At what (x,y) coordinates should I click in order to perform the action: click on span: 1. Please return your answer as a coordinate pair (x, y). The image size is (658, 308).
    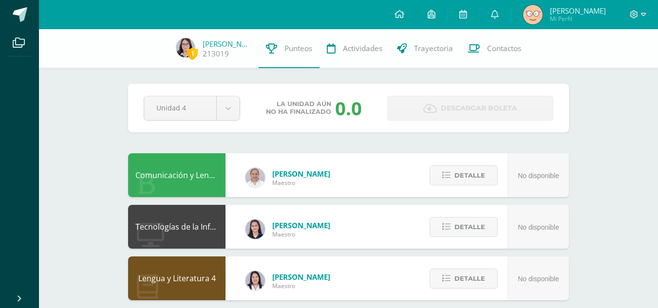
    Looking at the image, I should click on (192, 53).